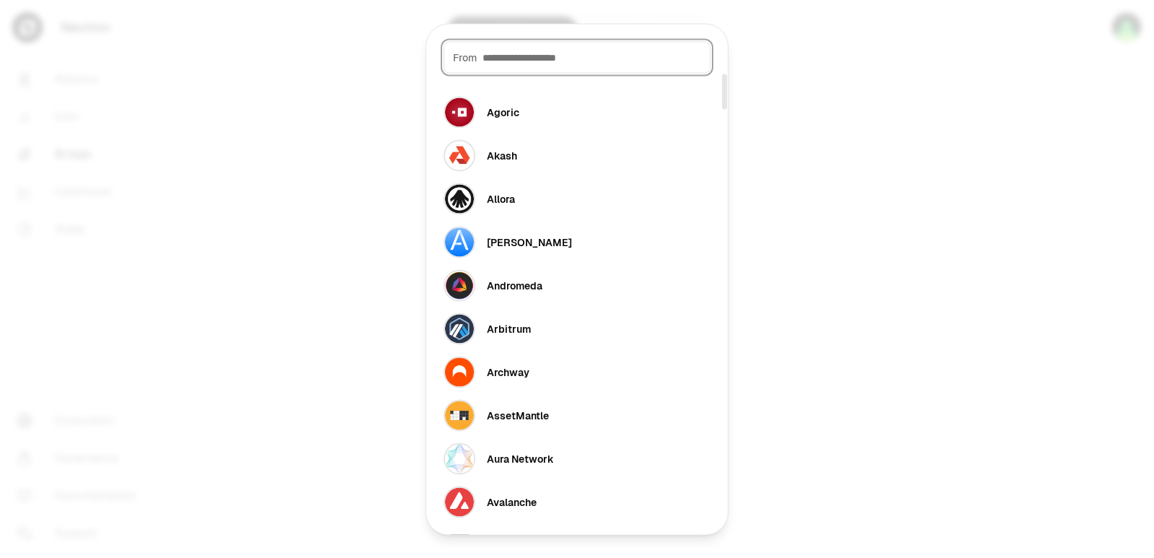  What do you see at coordinates (577, 285) in the screenshot?
I see `button: Andromeda LogoAndromeda` at bounding box center [577, 285].